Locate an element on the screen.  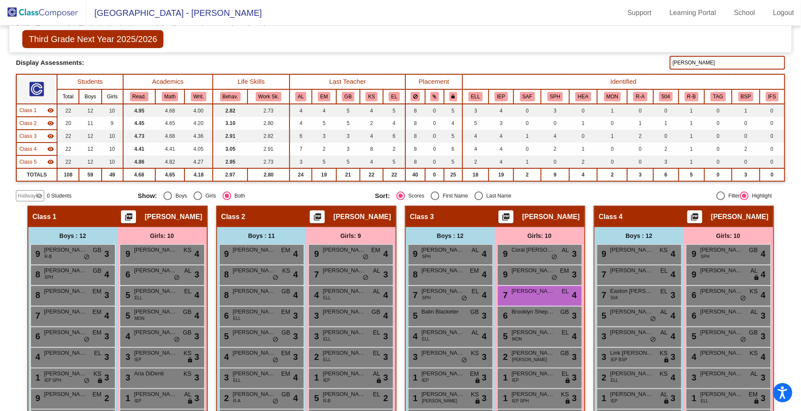
span: Hallway is located at coordinates (27, 196).